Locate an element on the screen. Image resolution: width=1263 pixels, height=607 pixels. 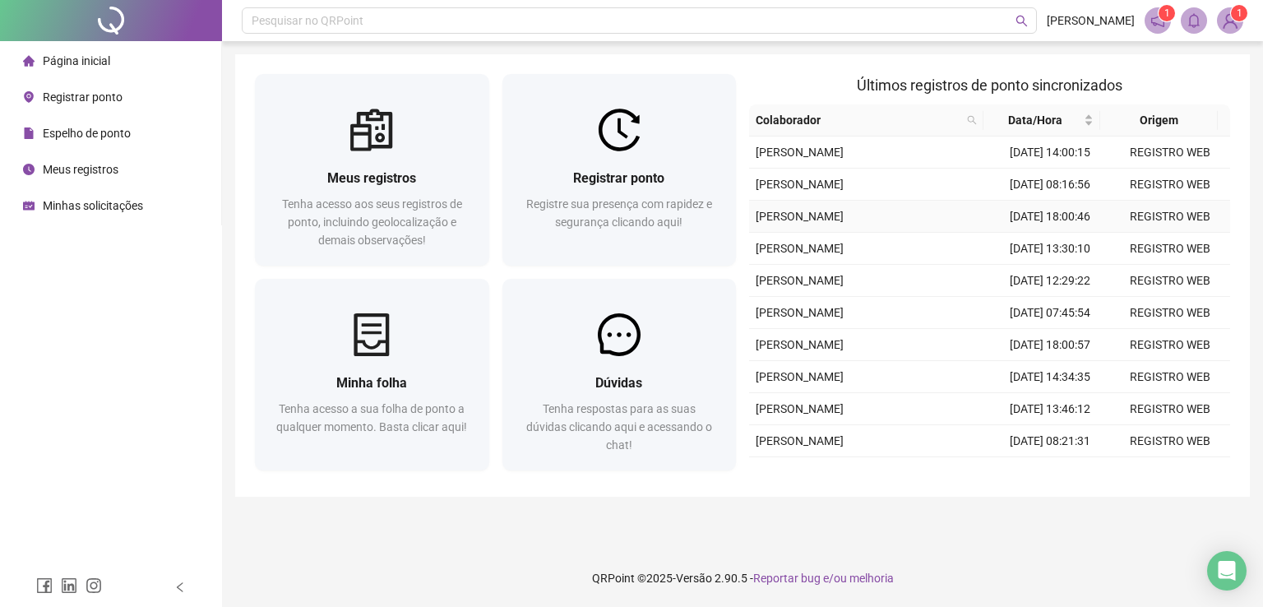
span: Últimos registros de ponto sincronizados is located at coordinates (989, 85).